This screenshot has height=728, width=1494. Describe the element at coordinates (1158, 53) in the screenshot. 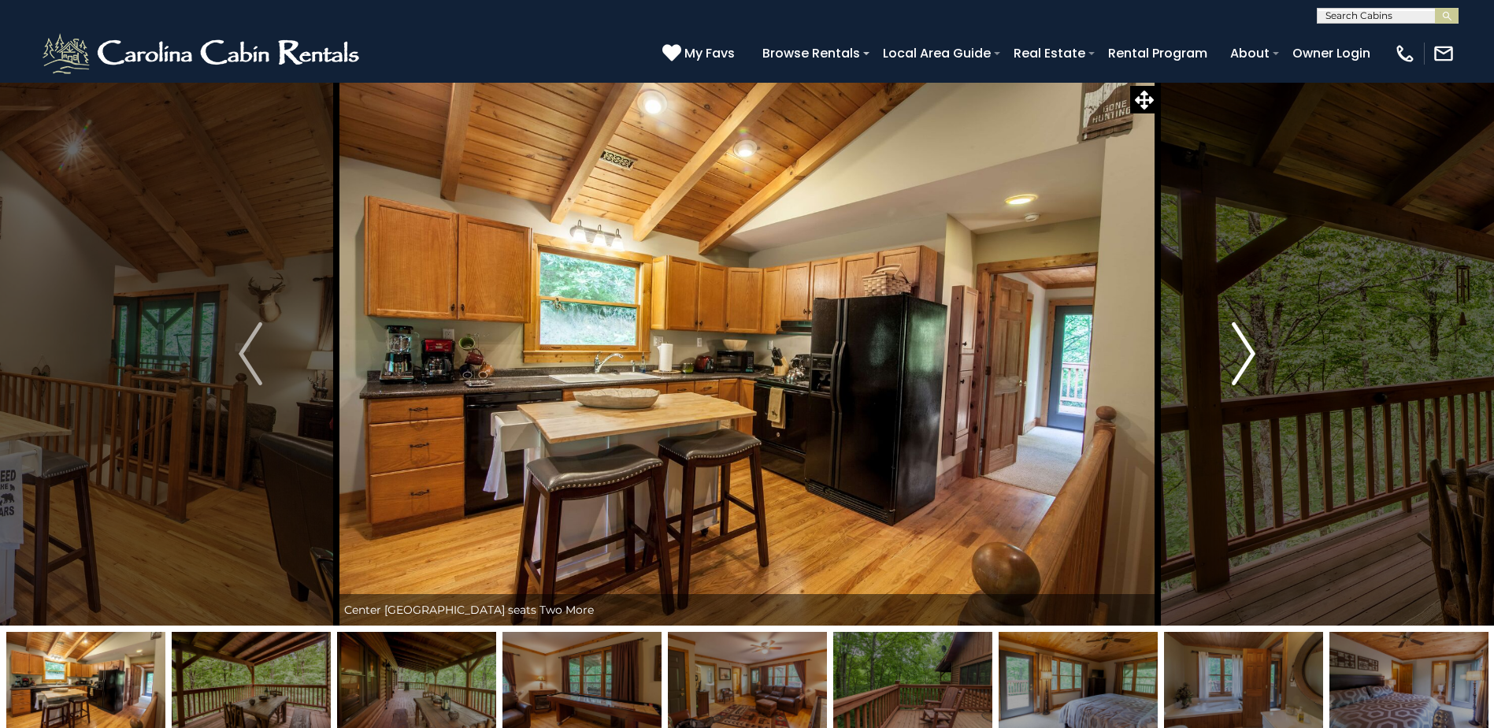

I see `a: Rental Program` at that location.